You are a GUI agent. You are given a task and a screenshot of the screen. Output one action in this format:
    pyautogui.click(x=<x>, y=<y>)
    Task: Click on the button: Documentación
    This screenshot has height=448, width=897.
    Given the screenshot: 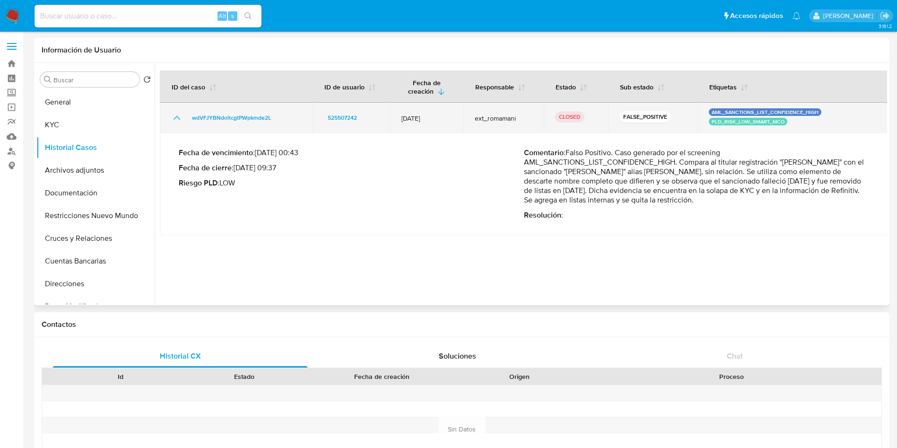 What is the action you would take?
    pyautogui.click(x=96, y=193)
    